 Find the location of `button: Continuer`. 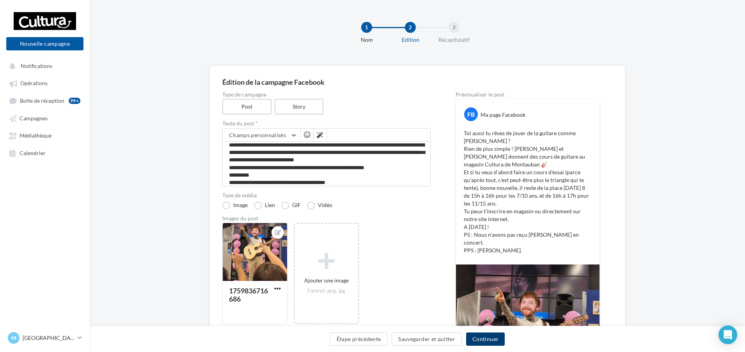

button: Continuer is located at coordinates (486, 339).